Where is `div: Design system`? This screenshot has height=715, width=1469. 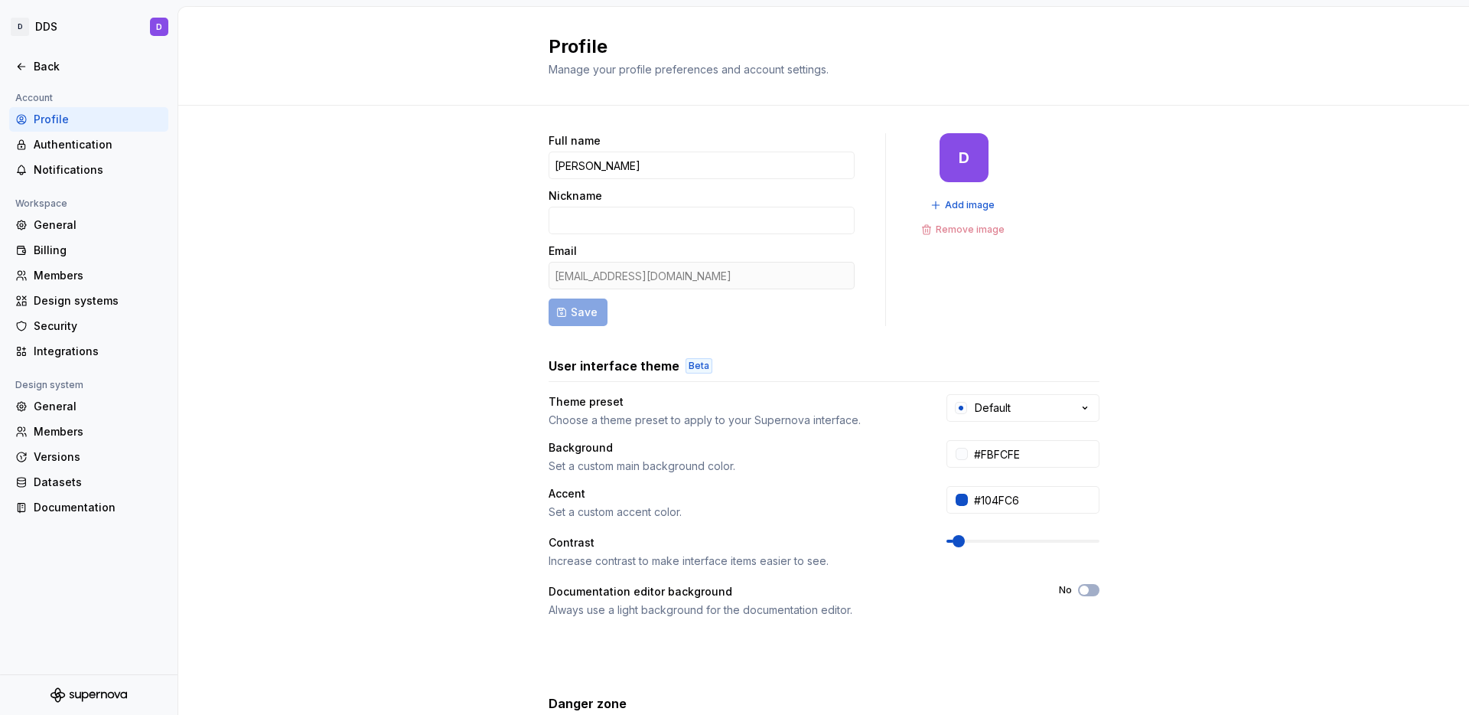 div: Design system is located at coordinates (49, 385).